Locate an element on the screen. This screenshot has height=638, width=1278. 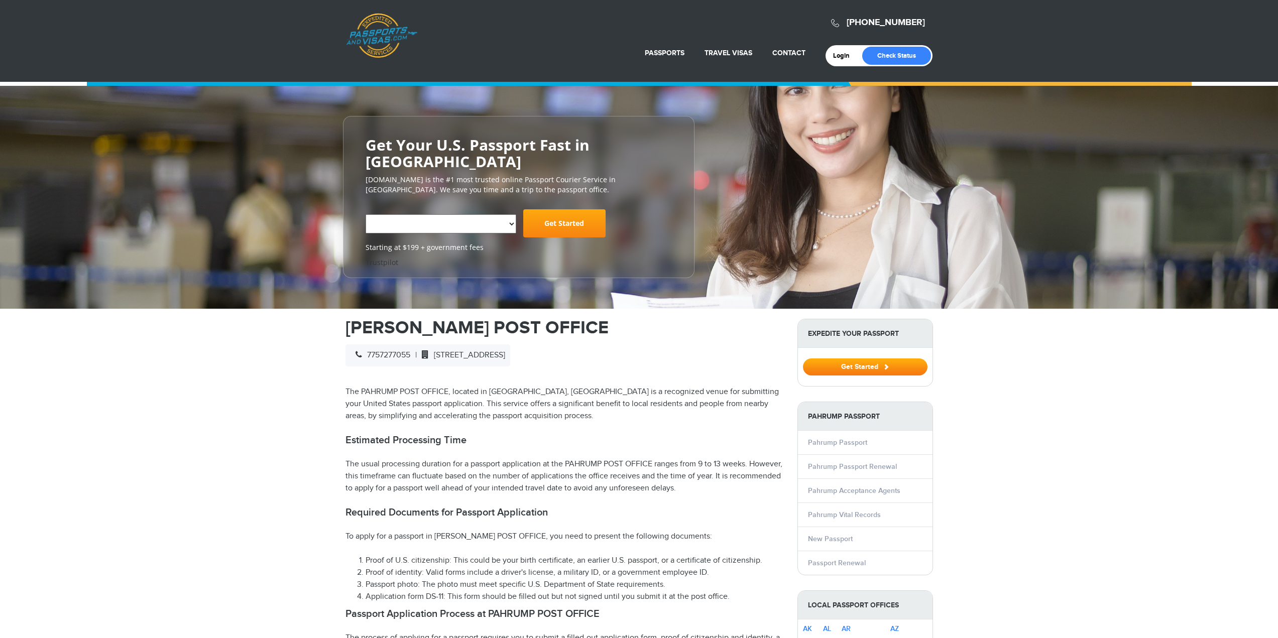
a: New Passport is located at coordinates (830, 539).